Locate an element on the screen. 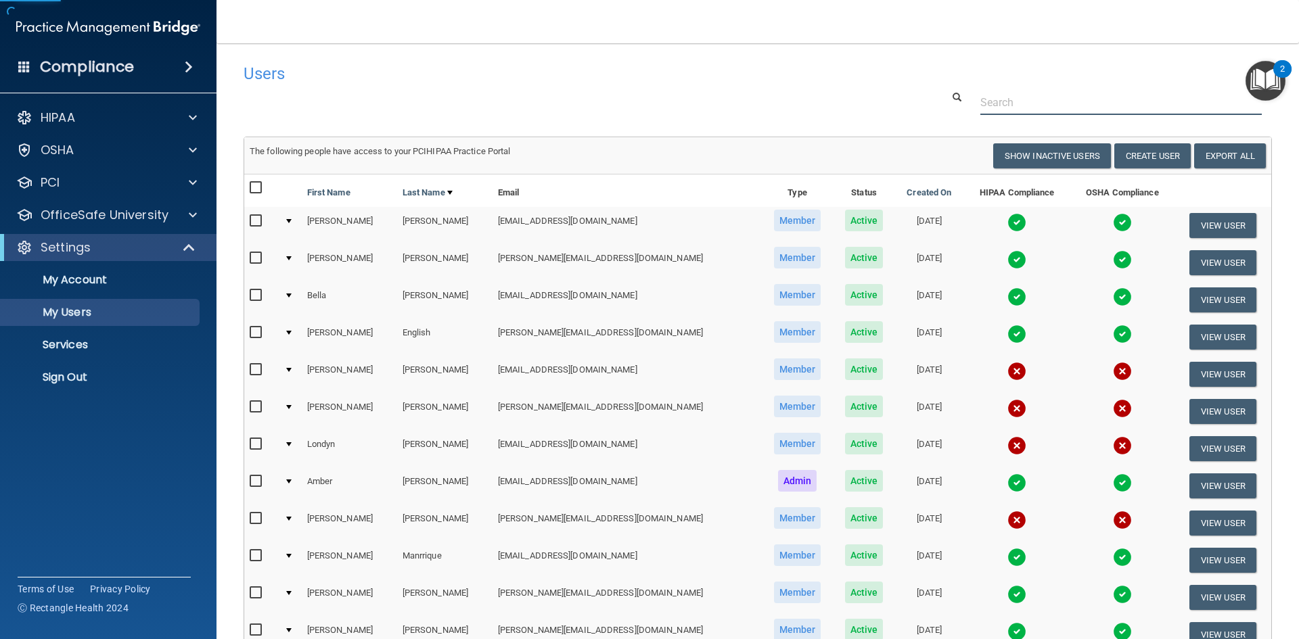 The image size is (1299, 639). td: Amber is located at coordinates (349, 486).